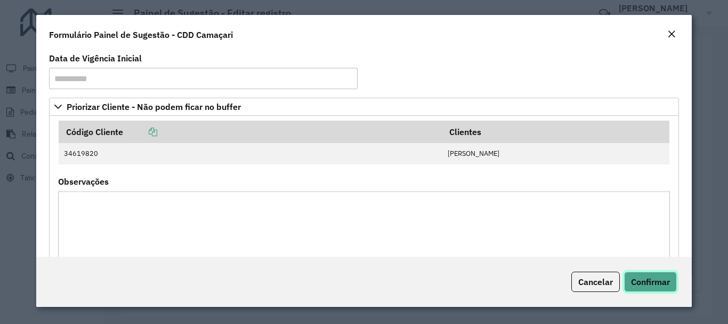  Describe the element at coordinates (672, 35) in the screenshot. I see `button: Close` at that location.